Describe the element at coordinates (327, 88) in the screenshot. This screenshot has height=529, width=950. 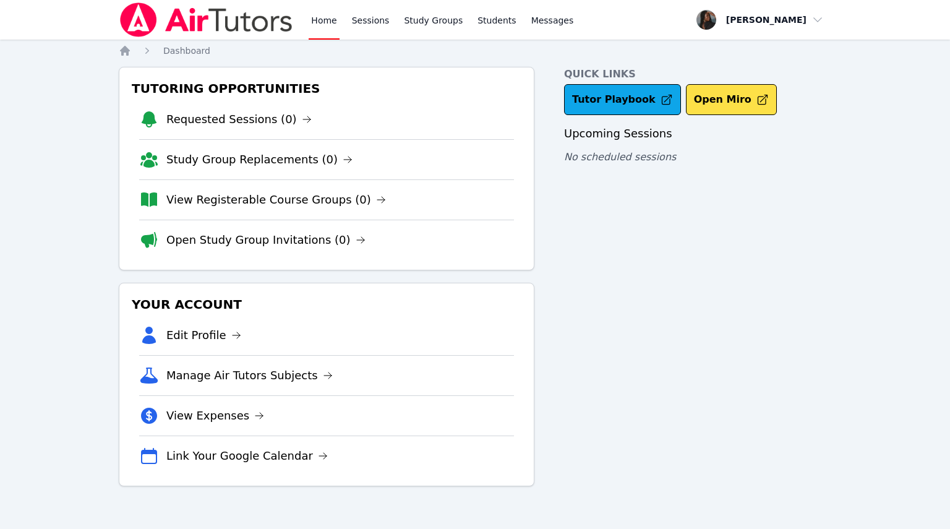
I see `h3: Tutoring Opportunities` at that location.